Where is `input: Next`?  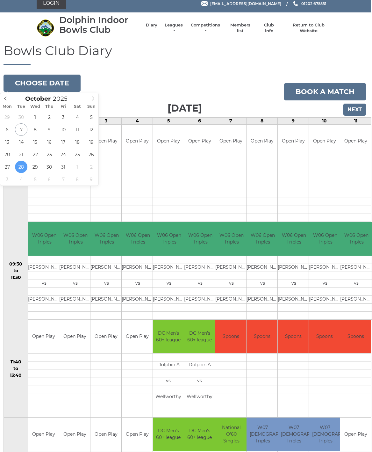 input: Next is located at coordinates (355, 110).